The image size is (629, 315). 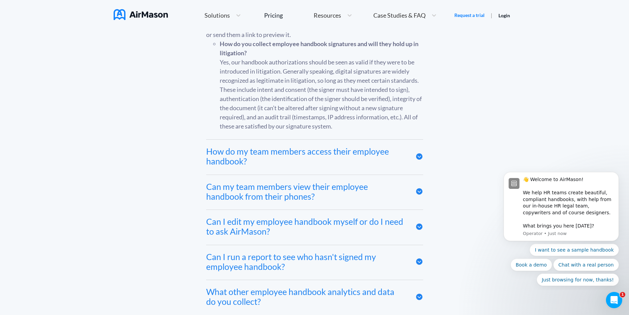 I want to click on img: Profile image for Operator, so click(x=21, y=18).